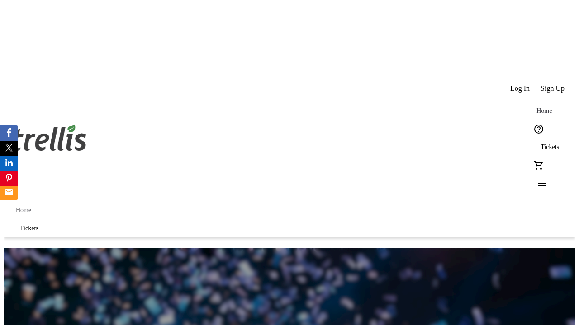  I want to click on button: Log In, so click(519, 89).